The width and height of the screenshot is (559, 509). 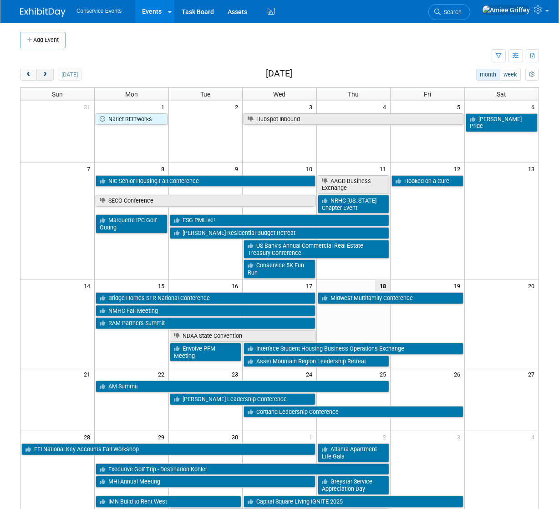 I want to click on span: 28, so click(x=88, y=436).